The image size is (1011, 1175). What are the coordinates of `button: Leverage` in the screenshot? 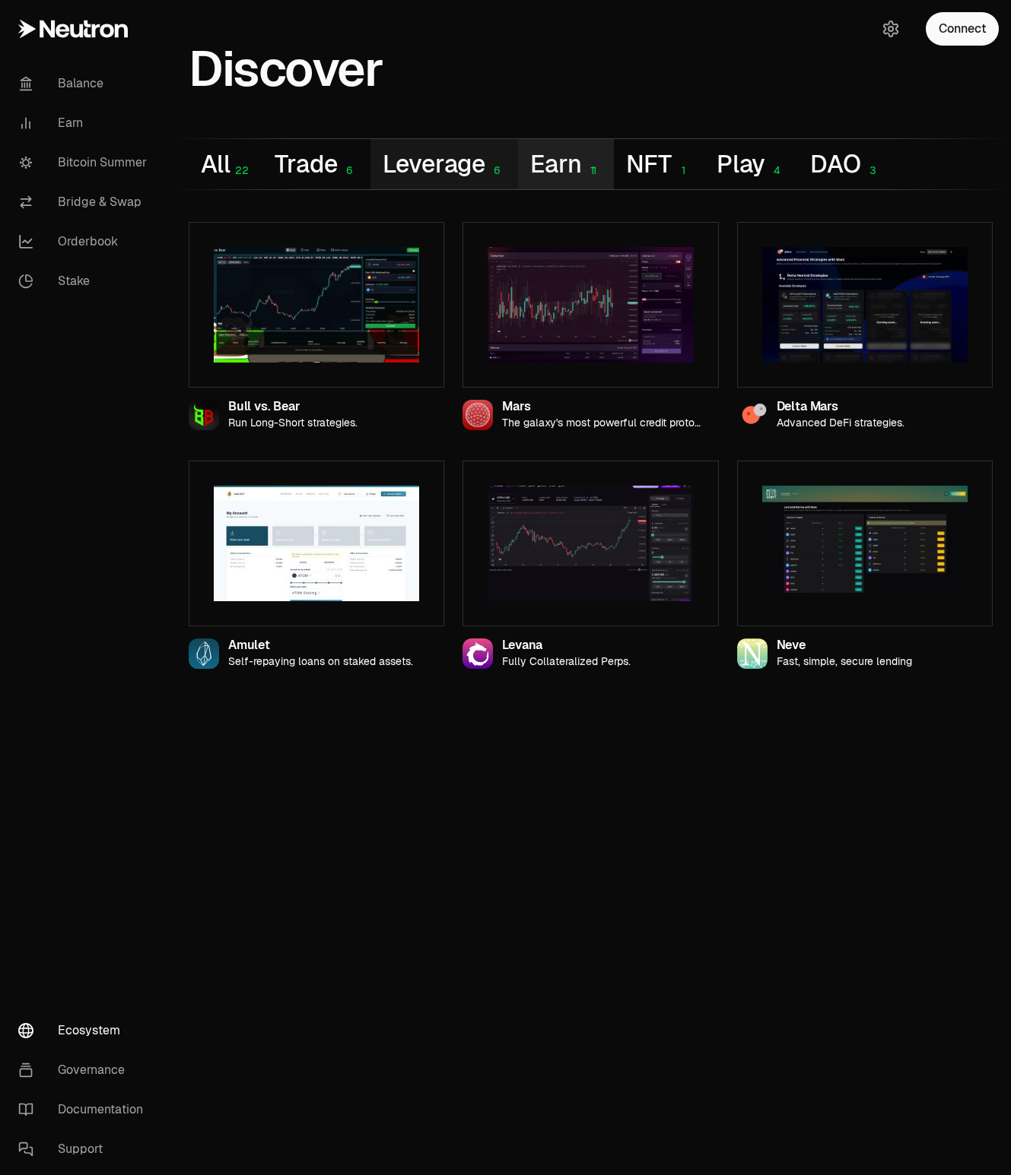 It's located at (444, 164).